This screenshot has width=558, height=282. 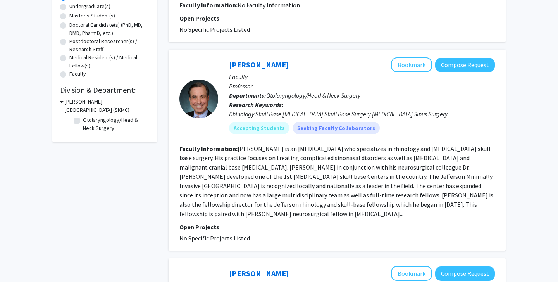 I want to click on b: Research Keywords:, so click(x=256, y=105).